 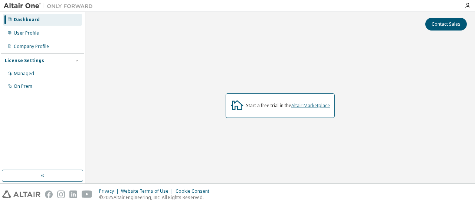 What do you see at coordinates (195, 191) in the screenshot?
I see `div: Cookie Consent` at bounding box center [195, 191].